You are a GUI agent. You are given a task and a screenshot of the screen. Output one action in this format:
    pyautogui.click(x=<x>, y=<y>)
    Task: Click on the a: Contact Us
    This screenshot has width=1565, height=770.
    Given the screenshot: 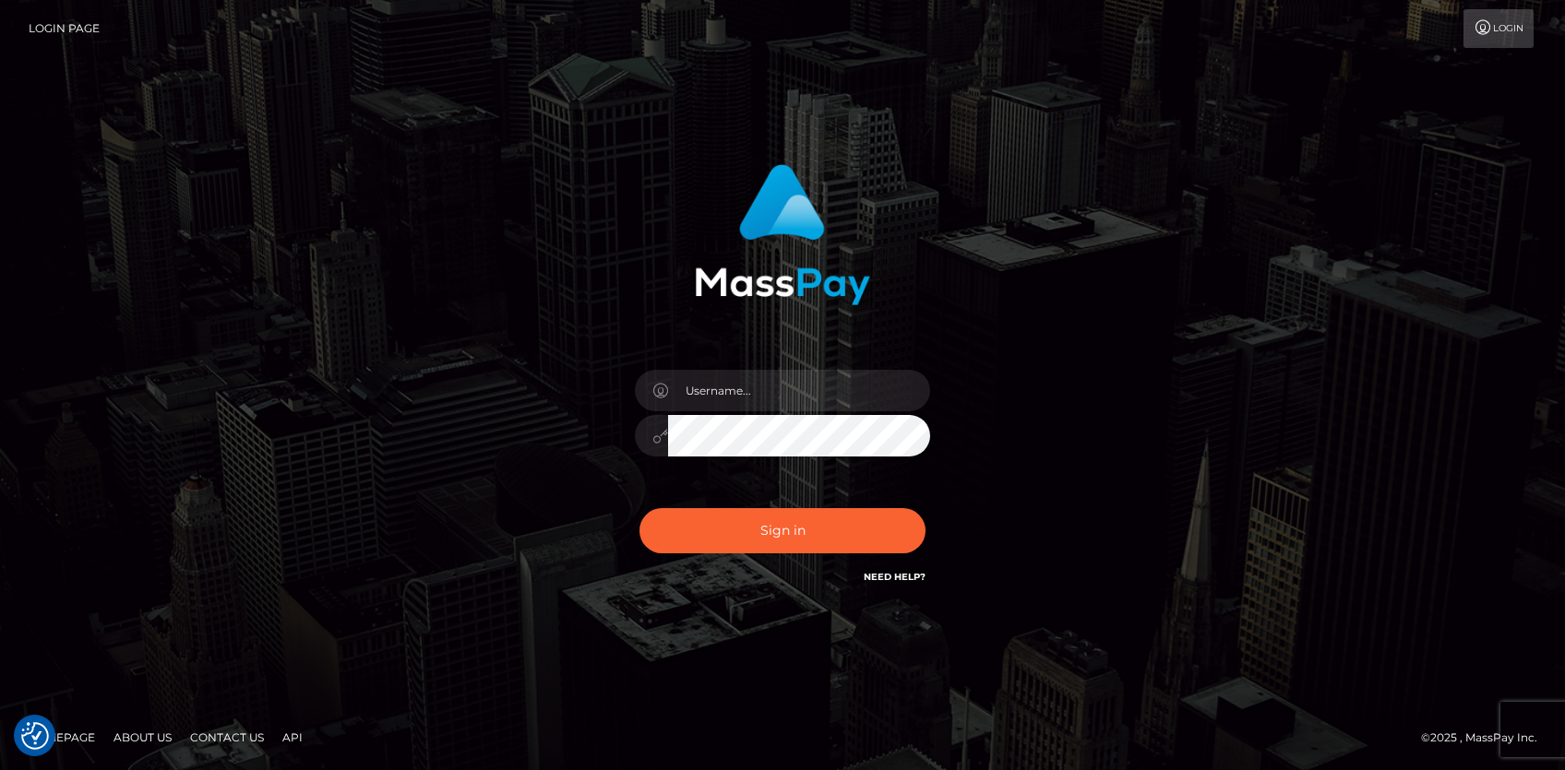 What is the action you would take?
    pyautogui.click(x=227, y=737)
    